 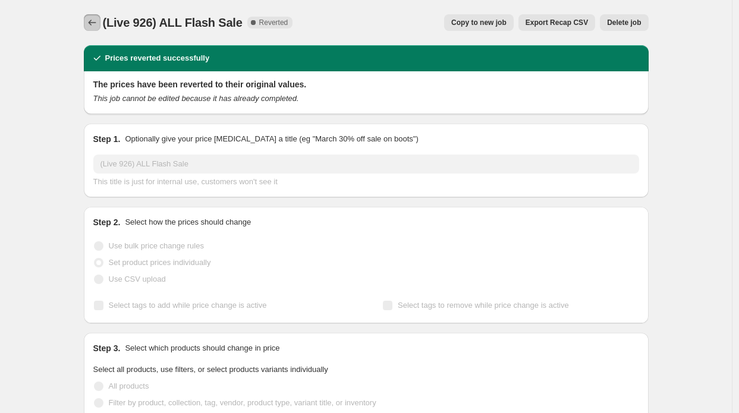 What do you see at coordinates (624, 23) in the screenshot?
I see `button: Delete job` at bounding box center [624, 23].